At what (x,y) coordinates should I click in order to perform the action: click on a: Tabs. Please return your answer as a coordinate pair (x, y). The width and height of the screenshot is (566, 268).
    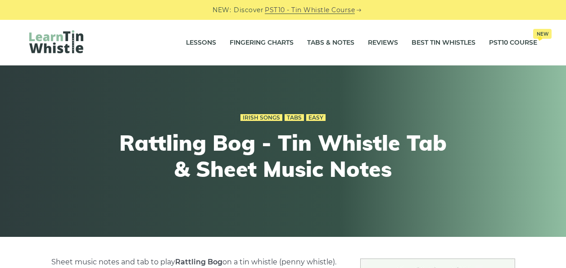
    Looking at the image, I should click on (294, 118).